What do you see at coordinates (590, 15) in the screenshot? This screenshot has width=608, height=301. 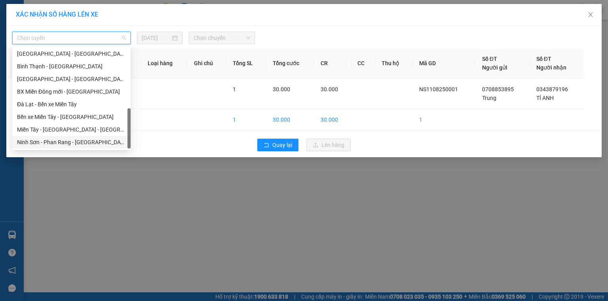 I see `button: Close` at bounding box center [590, 15].